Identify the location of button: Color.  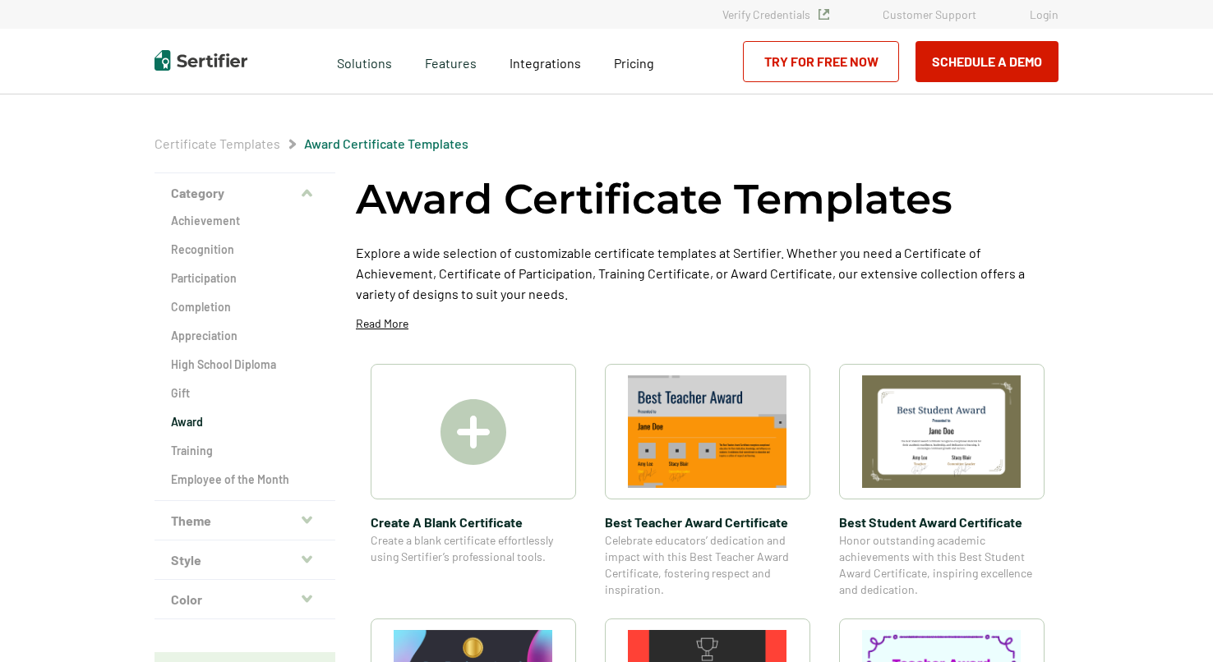
(245, 600).